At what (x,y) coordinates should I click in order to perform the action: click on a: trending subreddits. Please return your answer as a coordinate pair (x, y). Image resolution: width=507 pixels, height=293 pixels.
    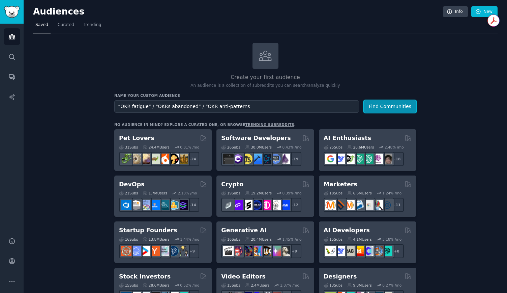
    Looking at the image, I should click on (270, 125).